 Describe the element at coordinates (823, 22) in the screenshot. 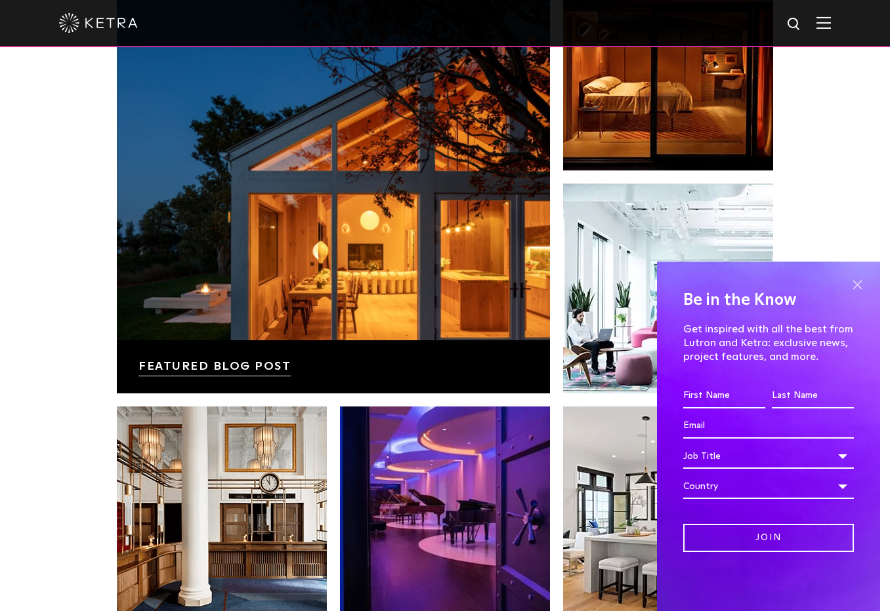

I see `img: Hamburger%20Nav.svg` at that location.